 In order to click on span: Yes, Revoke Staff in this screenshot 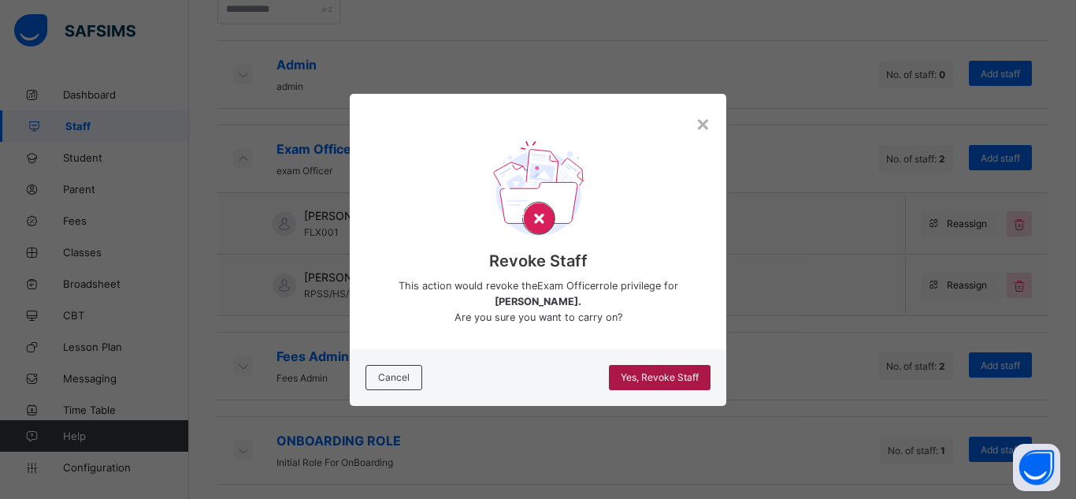, I will do `click(659, 377)`.